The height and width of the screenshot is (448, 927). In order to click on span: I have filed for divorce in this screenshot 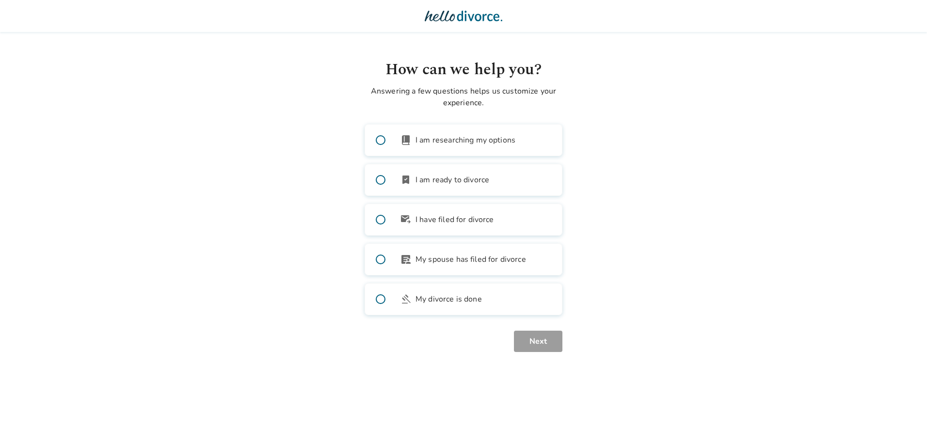, I will do `click(455, 220)`.